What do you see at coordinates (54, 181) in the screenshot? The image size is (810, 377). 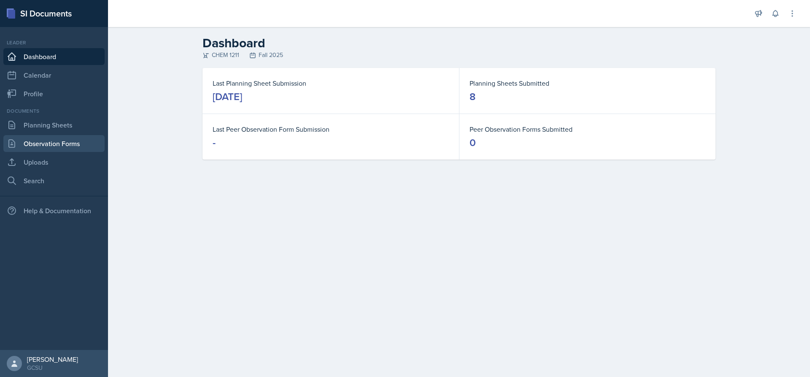 I see `a: Search` at bounding box center [54, 181].